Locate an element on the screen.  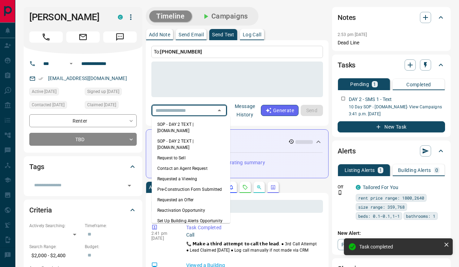
svg: Opportunities is located at coordinates (259, 187).